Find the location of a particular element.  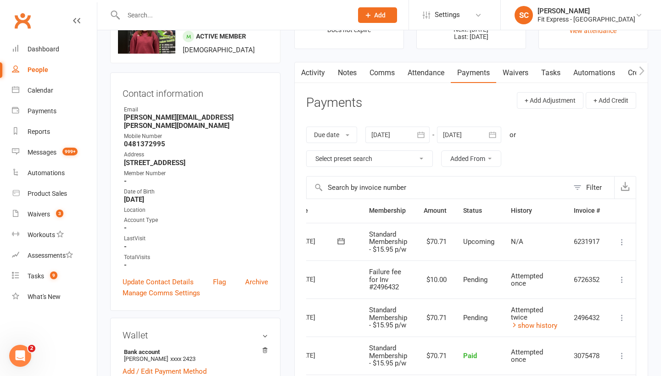

div: Email is located at coordinates (196, 110).